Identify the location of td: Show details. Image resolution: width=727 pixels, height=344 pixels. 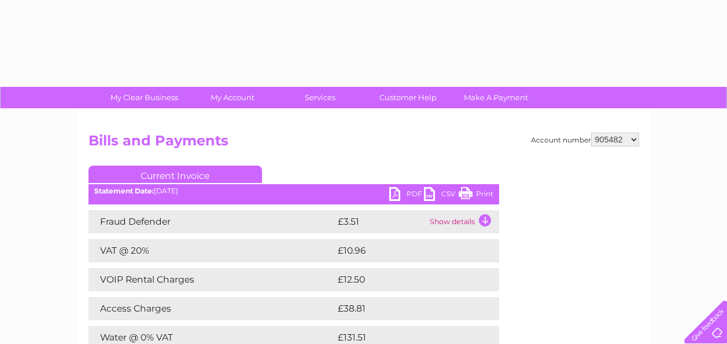
(463, 222).